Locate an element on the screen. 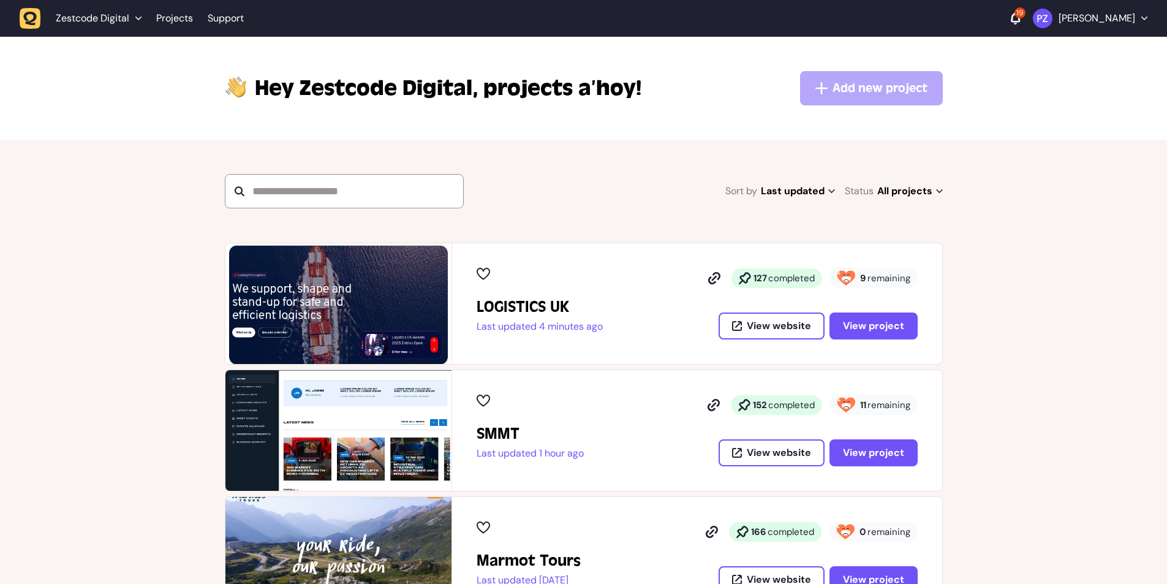 The width and height of the screenshot is (1167, 584). a: Projects is located at coordinates (175, 18).